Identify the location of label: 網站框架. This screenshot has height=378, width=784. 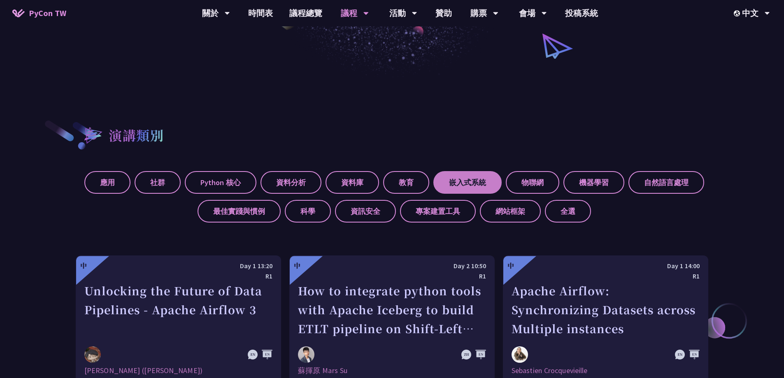
(510, 211).